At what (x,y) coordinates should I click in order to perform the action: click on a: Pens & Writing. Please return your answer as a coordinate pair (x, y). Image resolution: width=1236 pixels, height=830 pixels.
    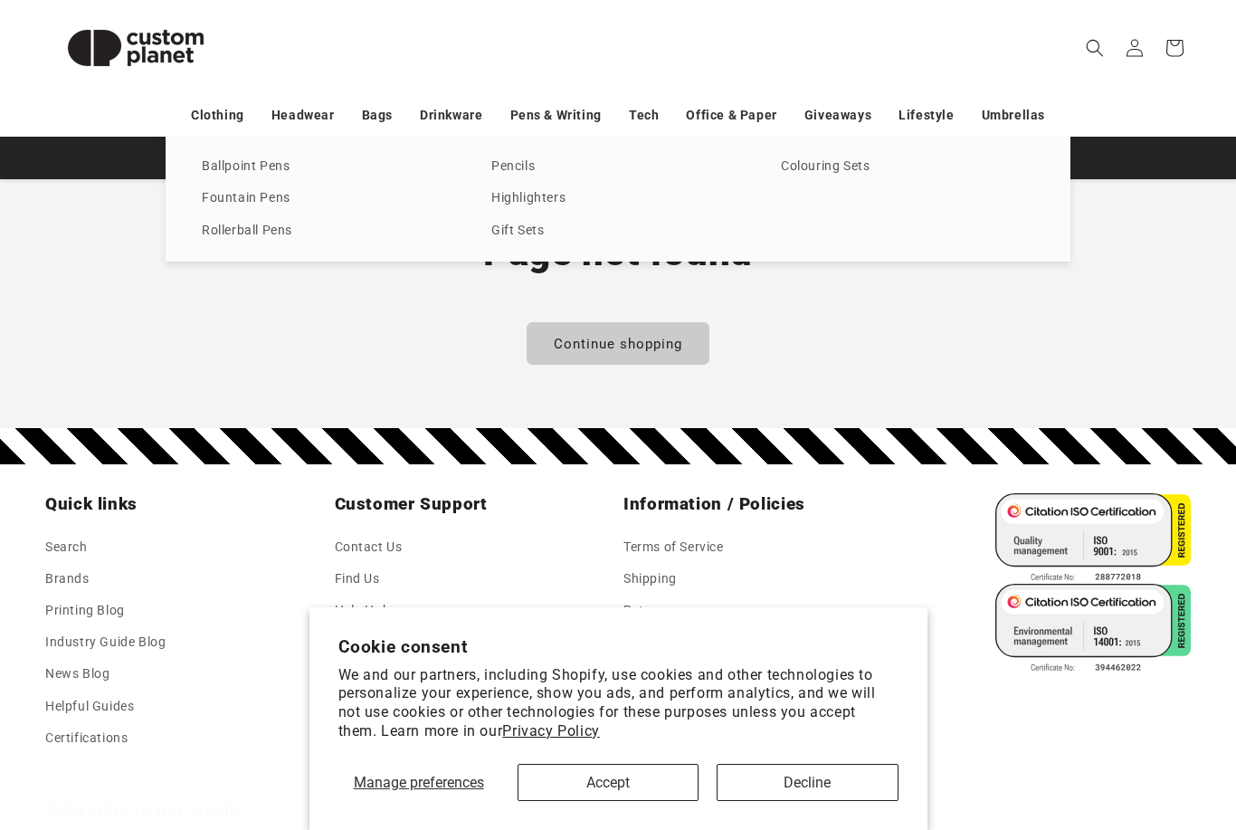
    Looking at the image, I should click on (556, 115).